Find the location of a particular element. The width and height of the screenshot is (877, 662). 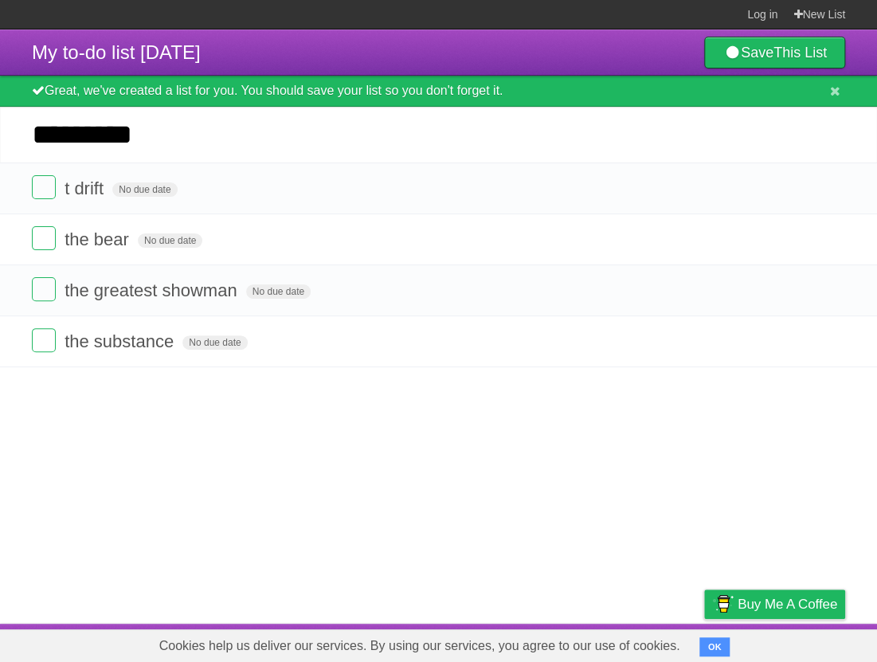

span: Buy me a coffee is located at coordinates (787, 604).